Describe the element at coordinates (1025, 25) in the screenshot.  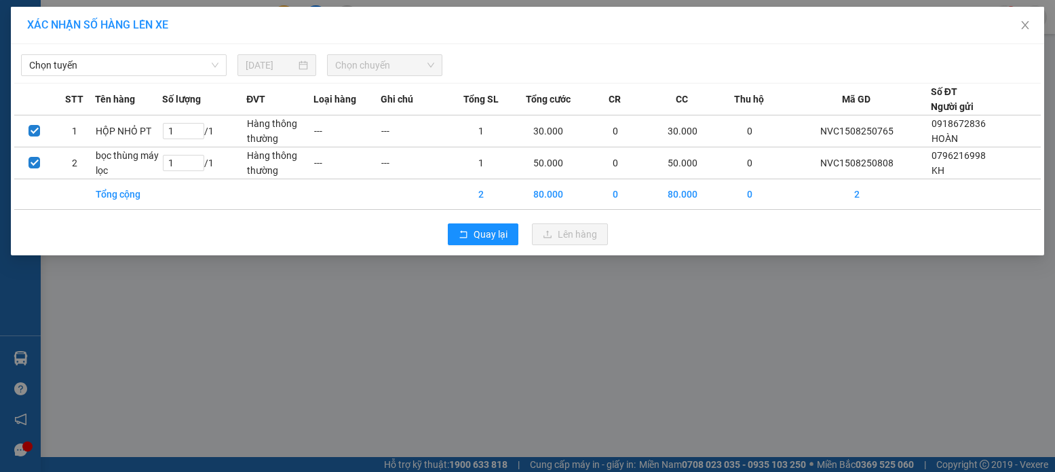
I see `span: close` at that location.